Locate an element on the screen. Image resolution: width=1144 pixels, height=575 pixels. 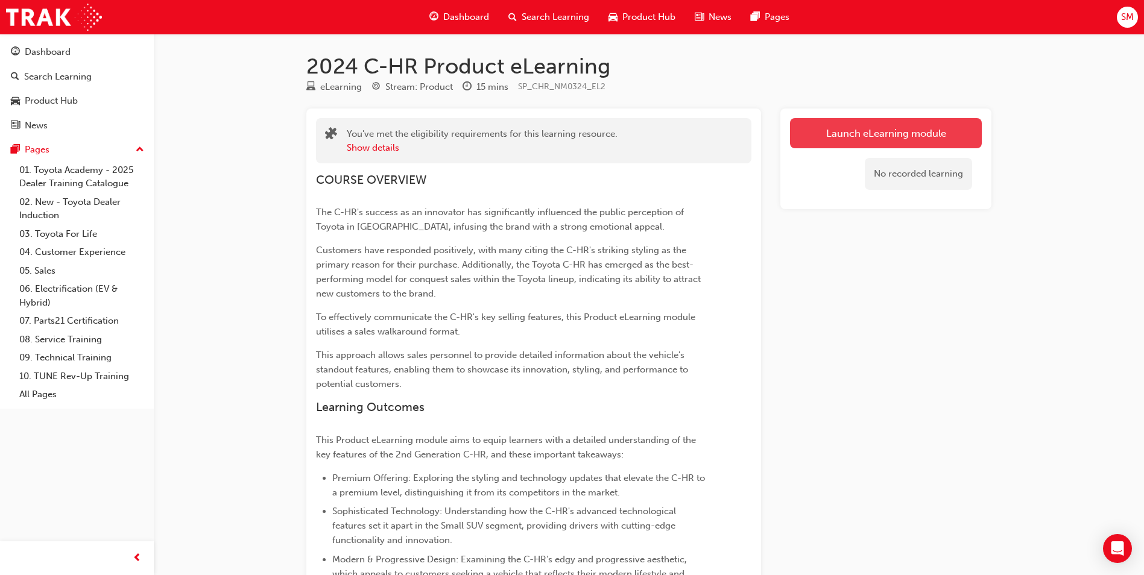
a: 09. Technical Training is located at coordinates (81, 358).